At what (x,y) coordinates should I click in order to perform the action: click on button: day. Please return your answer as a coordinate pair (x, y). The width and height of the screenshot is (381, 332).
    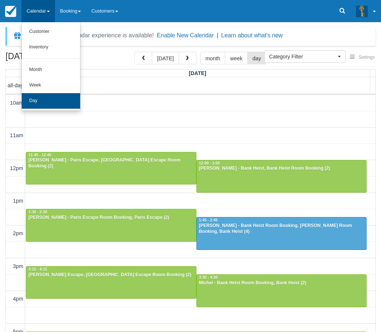
    Looking at the image, I should click on (257, 58).